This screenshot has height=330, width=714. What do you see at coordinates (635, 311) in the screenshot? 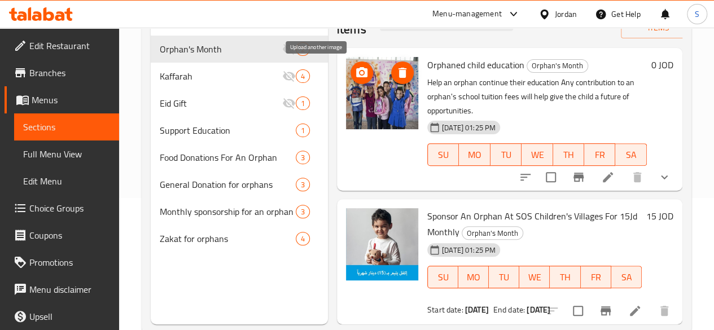
I see `a: Edit menu item` at bounding box center [635, 311].